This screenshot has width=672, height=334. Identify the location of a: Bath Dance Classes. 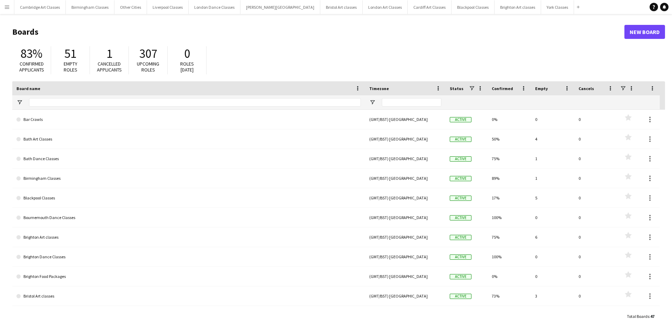
(189, 159).